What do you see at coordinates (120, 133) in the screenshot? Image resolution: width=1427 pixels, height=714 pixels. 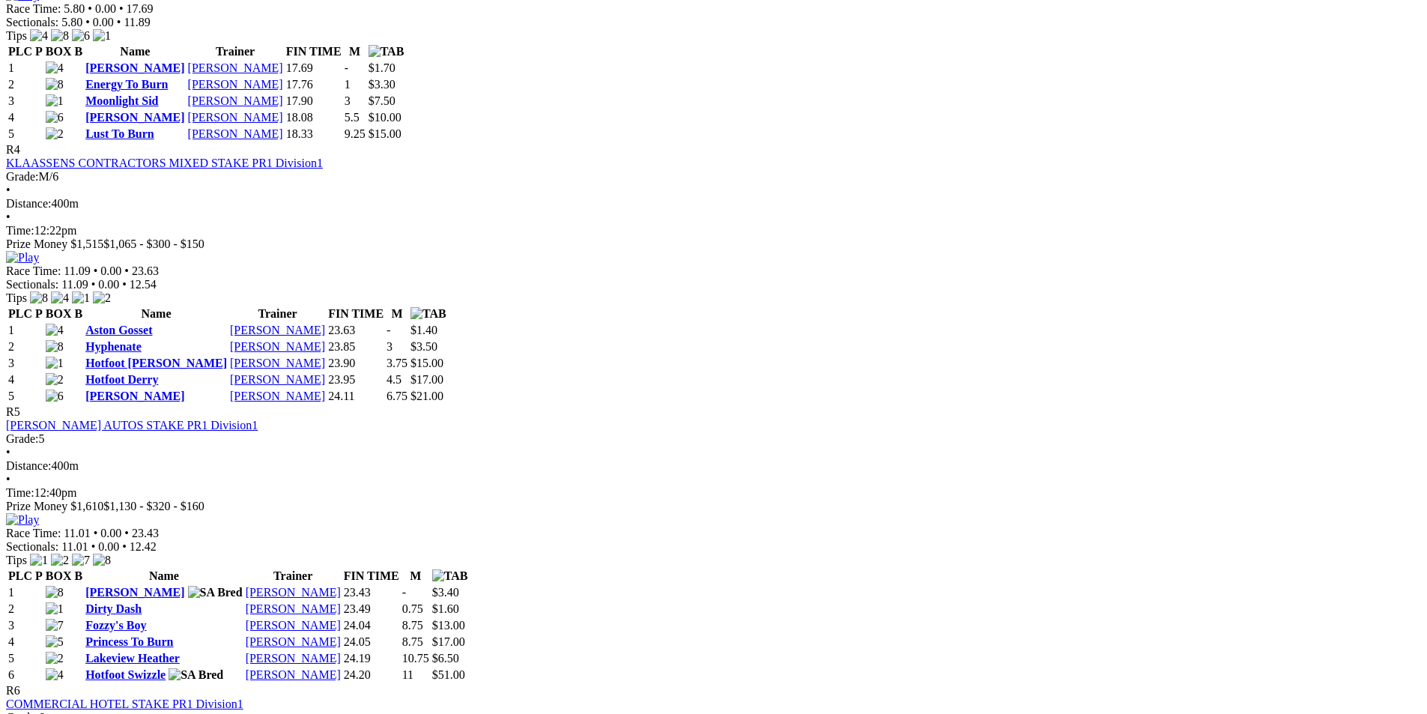 I see `a: Lust To Burn` at bounding box center [120, 133].